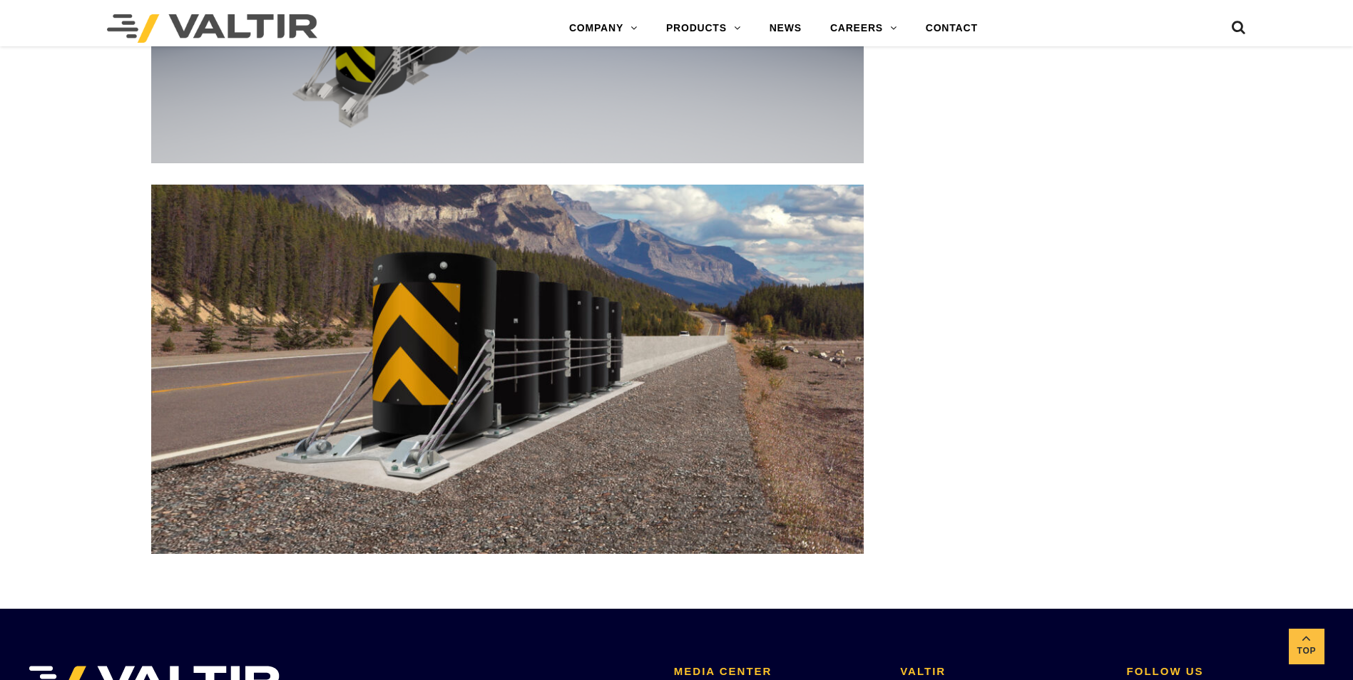  What do you see at coordinates (1229, 672) in the screenshot?
I see `h2: FOLLOW US` at bounding box center [1229, 672].